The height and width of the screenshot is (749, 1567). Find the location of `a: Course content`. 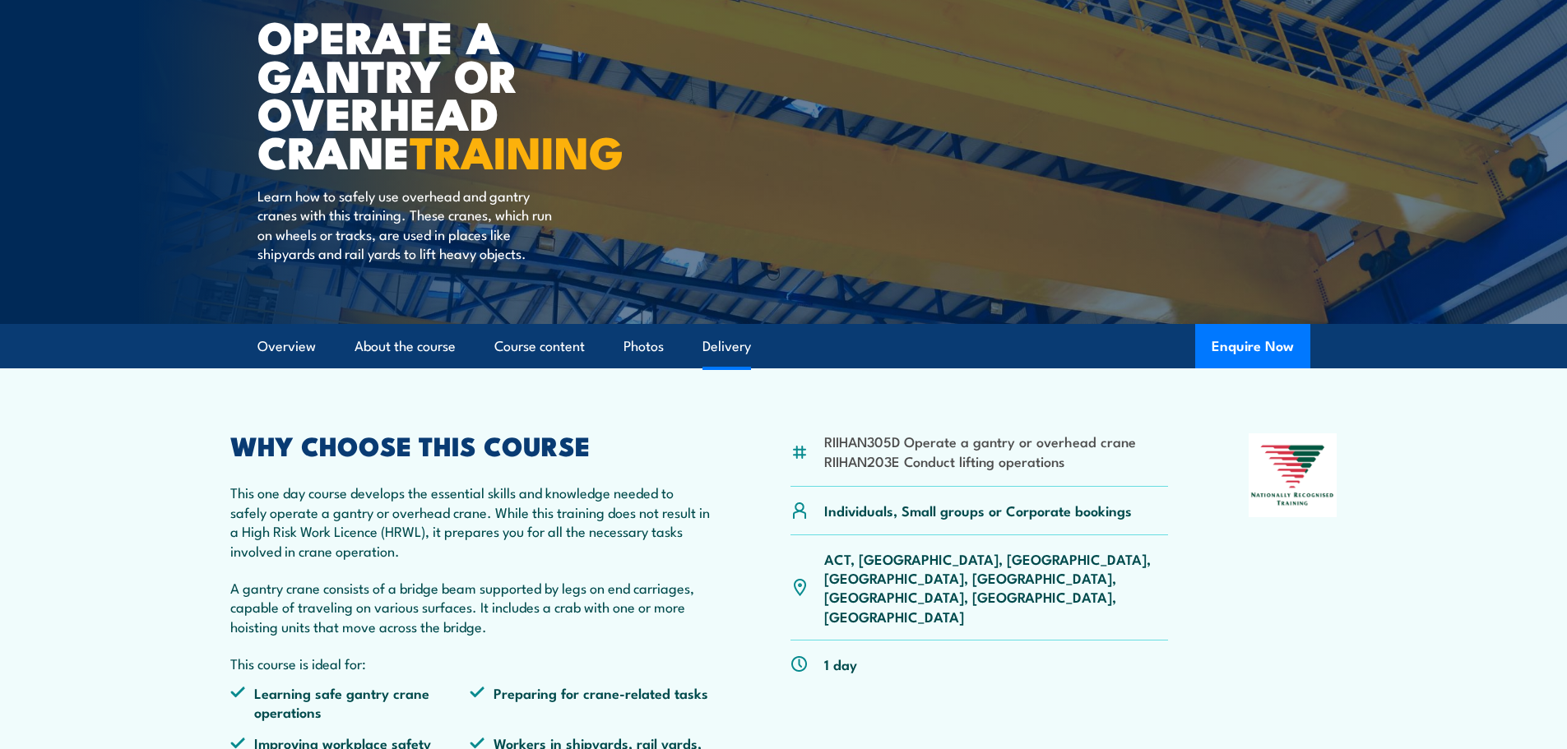

a: Course content is located at coordinates (540, 346).